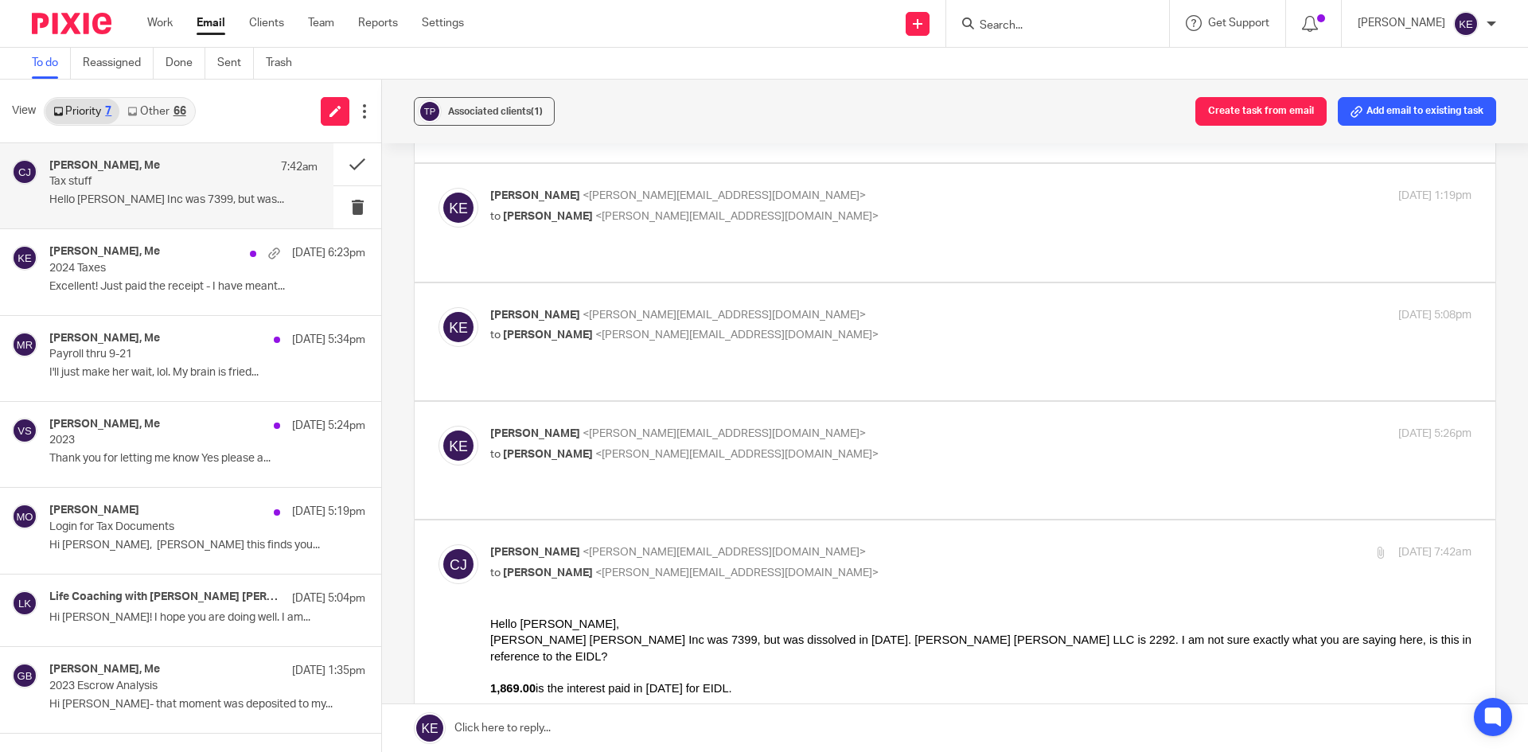 This screenshot has height=752, width=1528. Describe the element at coordinates (185, 63) in the screenshot. I see `a: Done` at that location.